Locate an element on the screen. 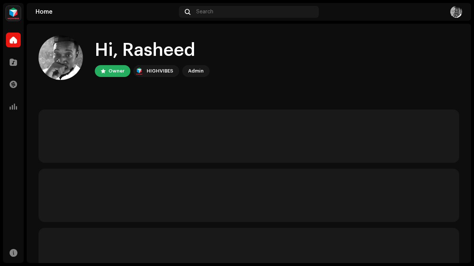 Image resolution: width=474 pixels, height=266 pixels. div: Owner is located at coordinates (116, 71).